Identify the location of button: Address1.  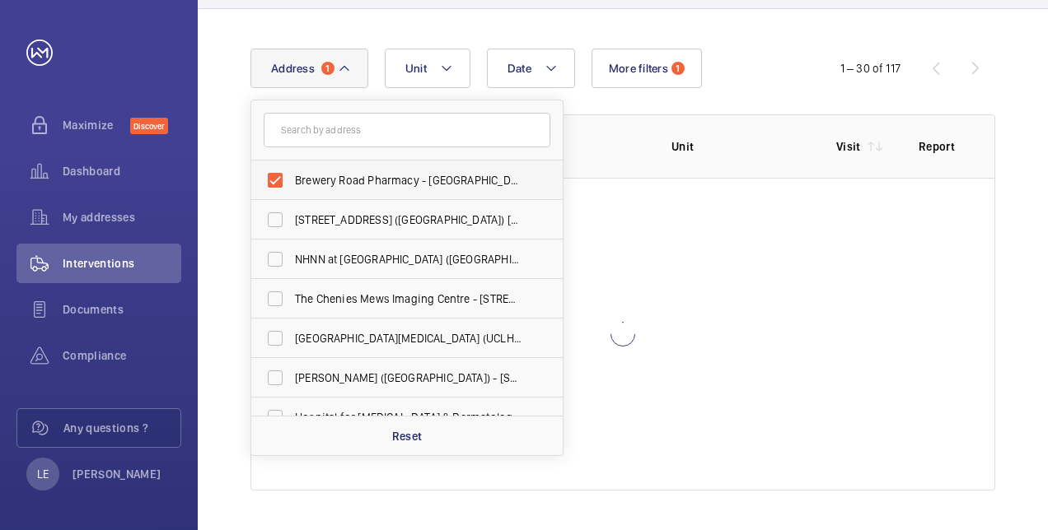
(309, 68).